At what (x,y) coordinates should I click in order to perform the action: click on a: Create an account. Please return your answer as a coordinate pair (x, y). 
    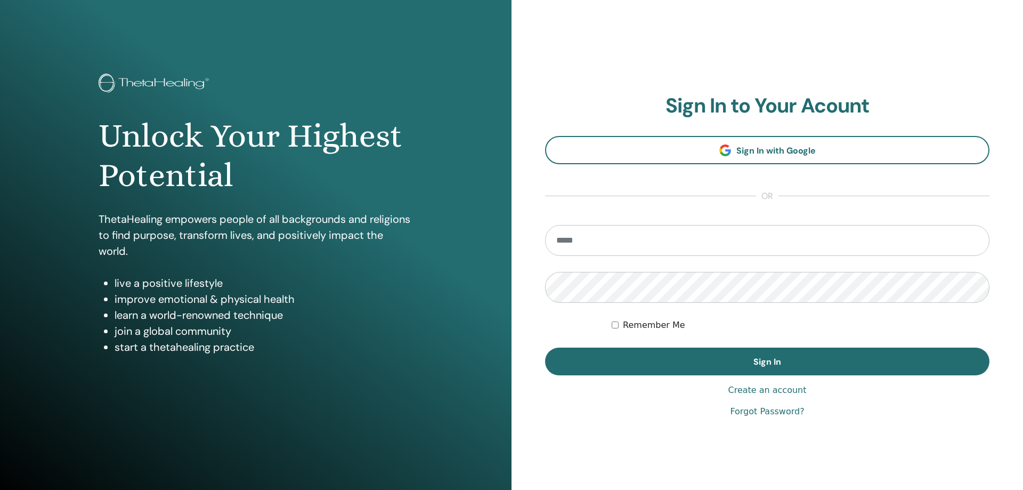
    Looking at the image, I should click on (767, 390).